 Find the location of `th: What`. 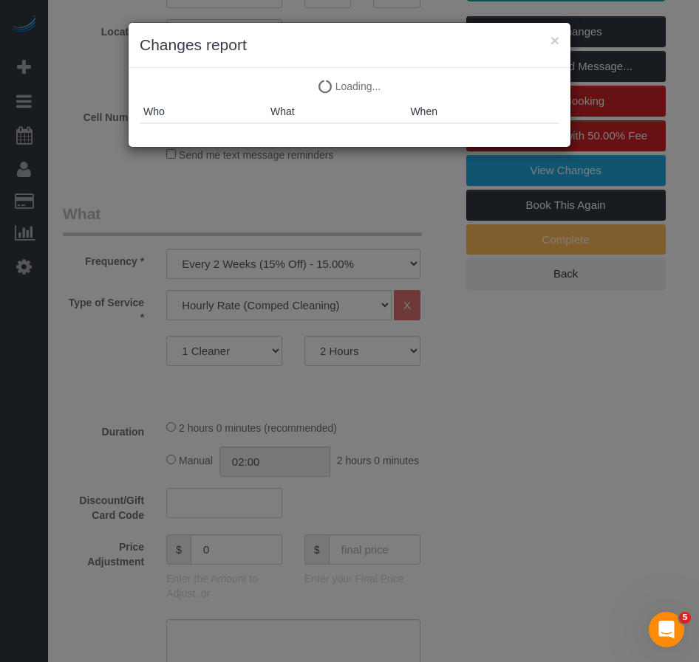

th: What is located at coordinates (336, 112).